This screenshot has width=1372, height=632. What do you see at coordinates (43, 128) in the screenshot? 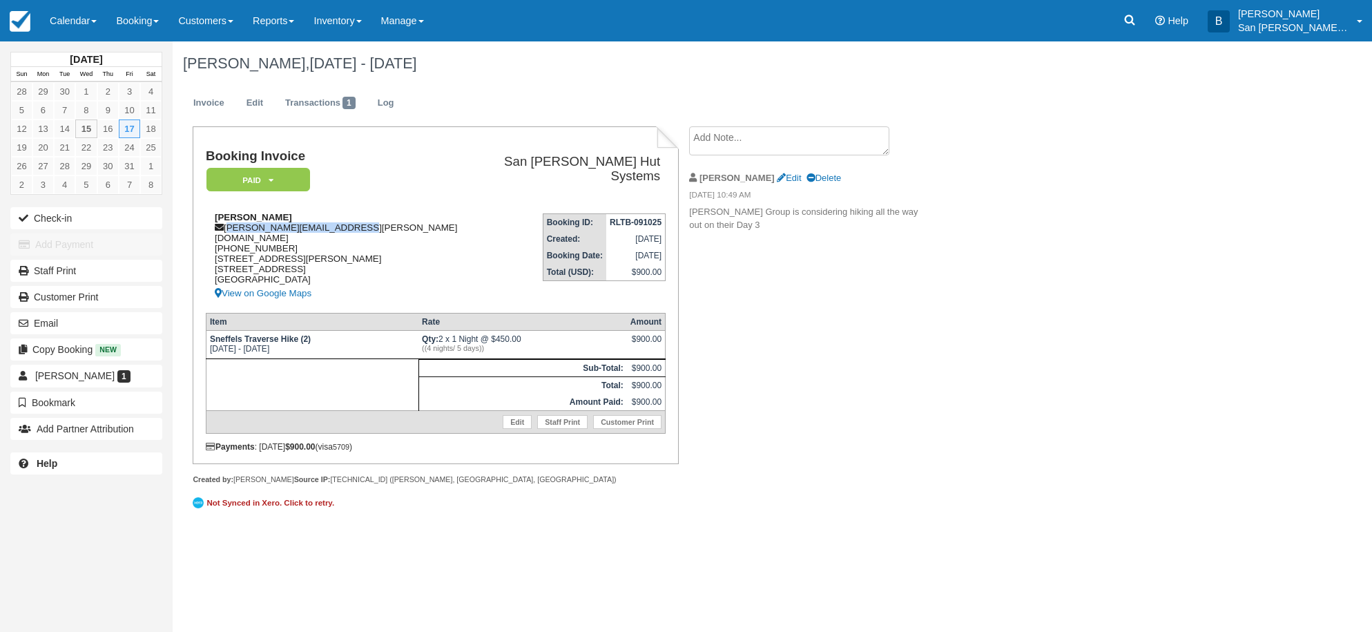
I see `a: 13` at bounding box center [43, 128].